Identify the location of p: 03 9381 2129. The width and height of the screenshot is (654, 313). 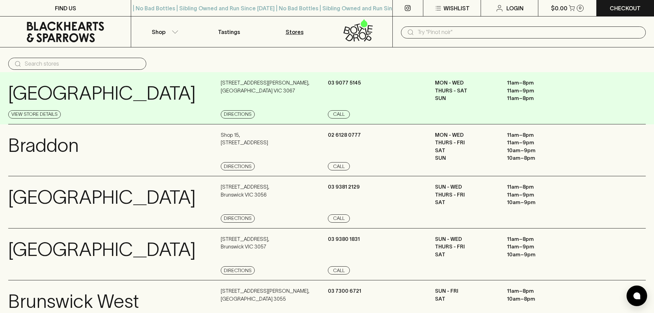
(343, 187).